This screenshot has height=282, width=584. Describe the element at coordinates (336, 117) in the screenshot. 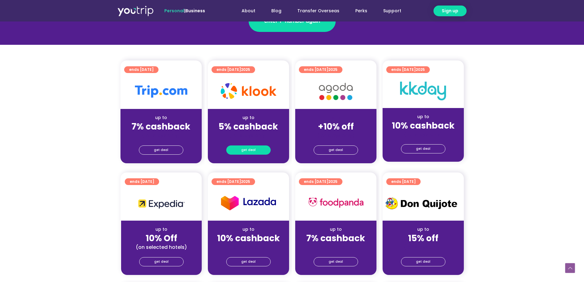

I see `span: up to` at that location.